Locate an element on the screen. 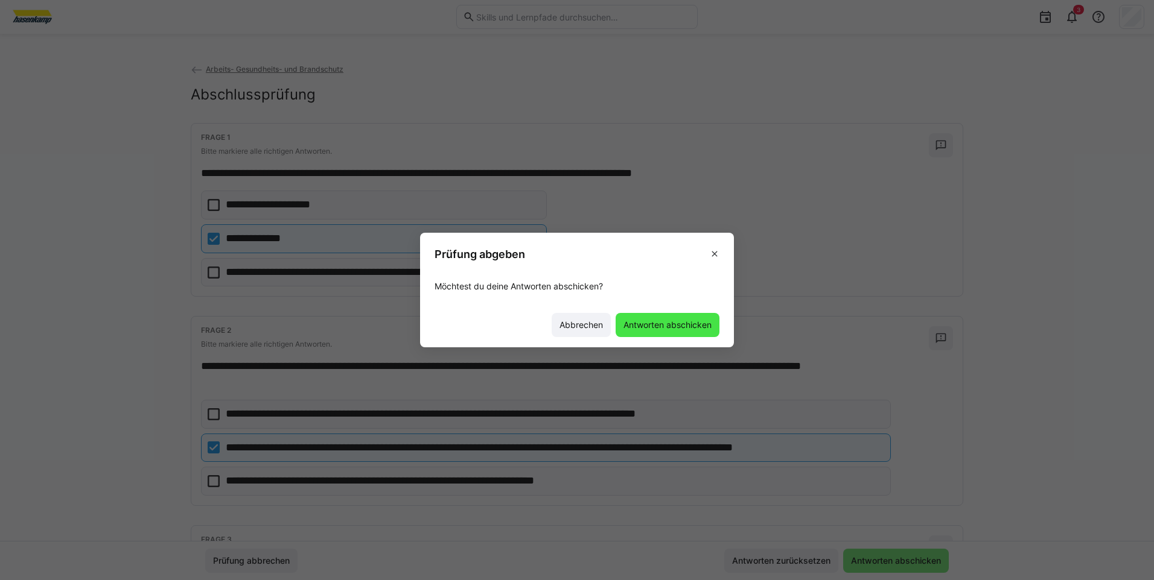  span: Abbrechen is located at coordinates (581, 325).